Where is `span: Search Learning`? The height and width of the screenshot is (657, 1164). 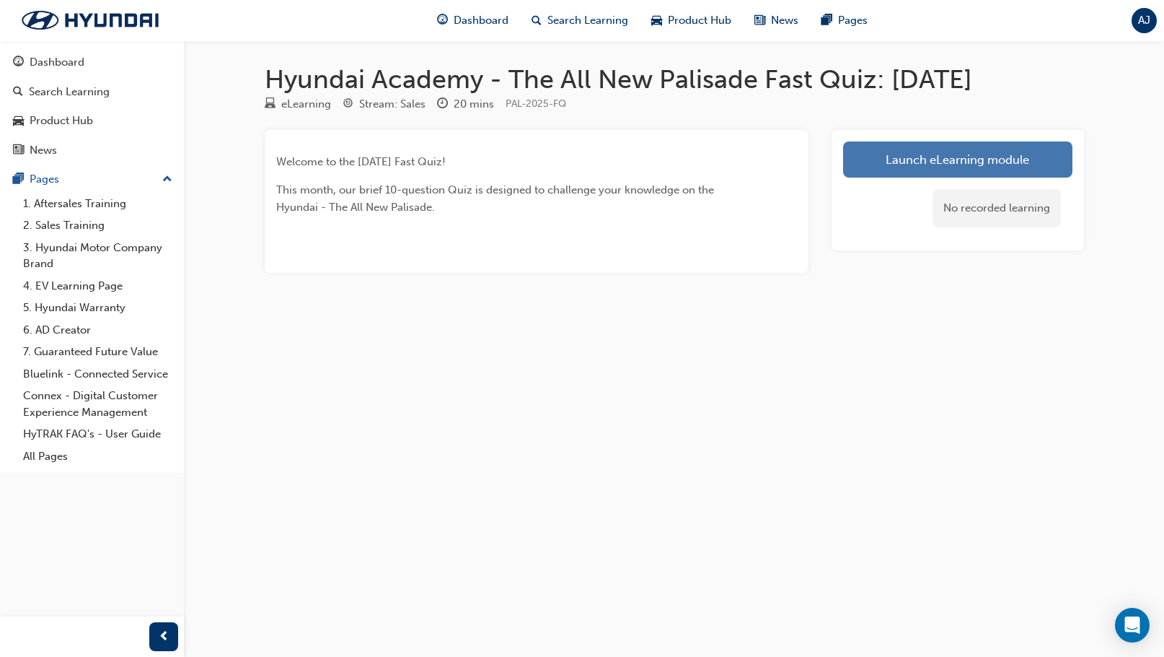 span: Search Learning is located at coordinates (588, 20).